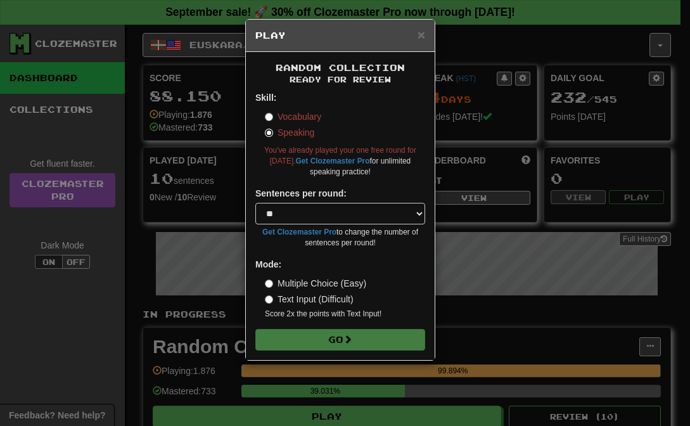 This screenshot has width=690, height=426. Describe the element at coordinates (268, 299) in the screenshot. I see `input: Text Input (Difficult)` at that location.